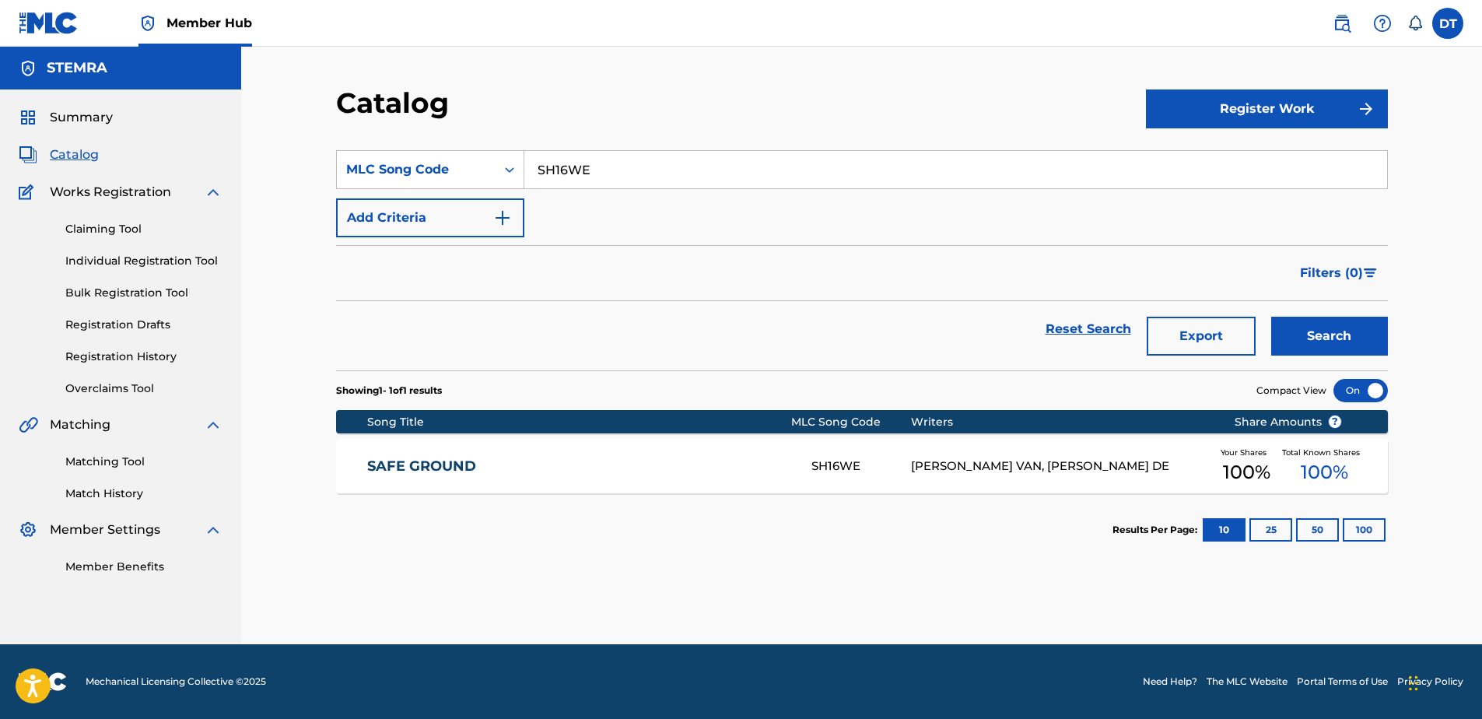 The height and width of the screenshot is (719, 1482). Describe the element at coordinates (144, 493) in the screenshot. I see `a: Match History` at that location.